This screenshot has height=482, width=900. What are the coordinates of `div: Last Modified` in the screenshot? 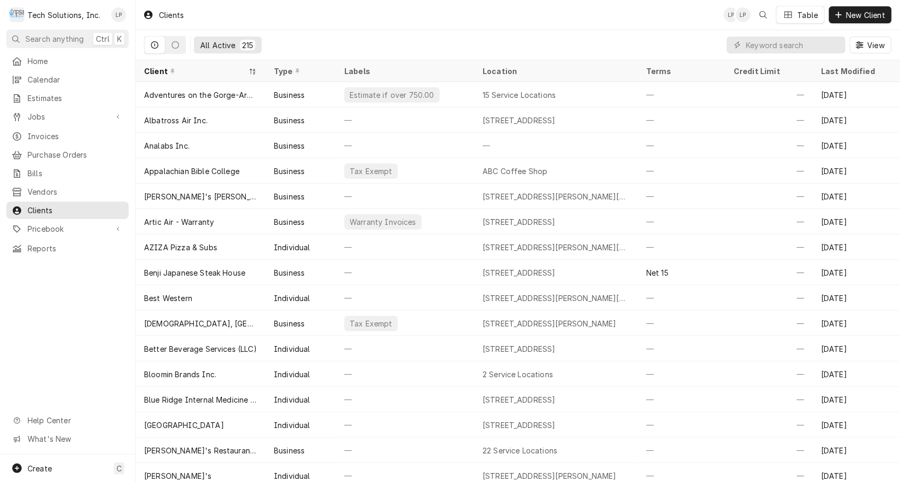 It's located at (855, 71).